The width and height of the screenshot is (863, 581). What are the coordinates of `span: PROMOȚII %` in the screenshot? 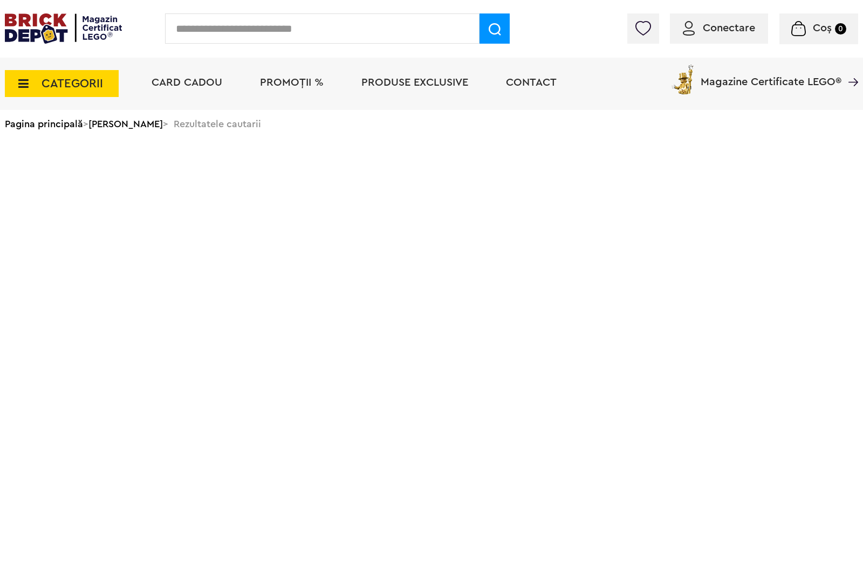 It's located at (292, 82).